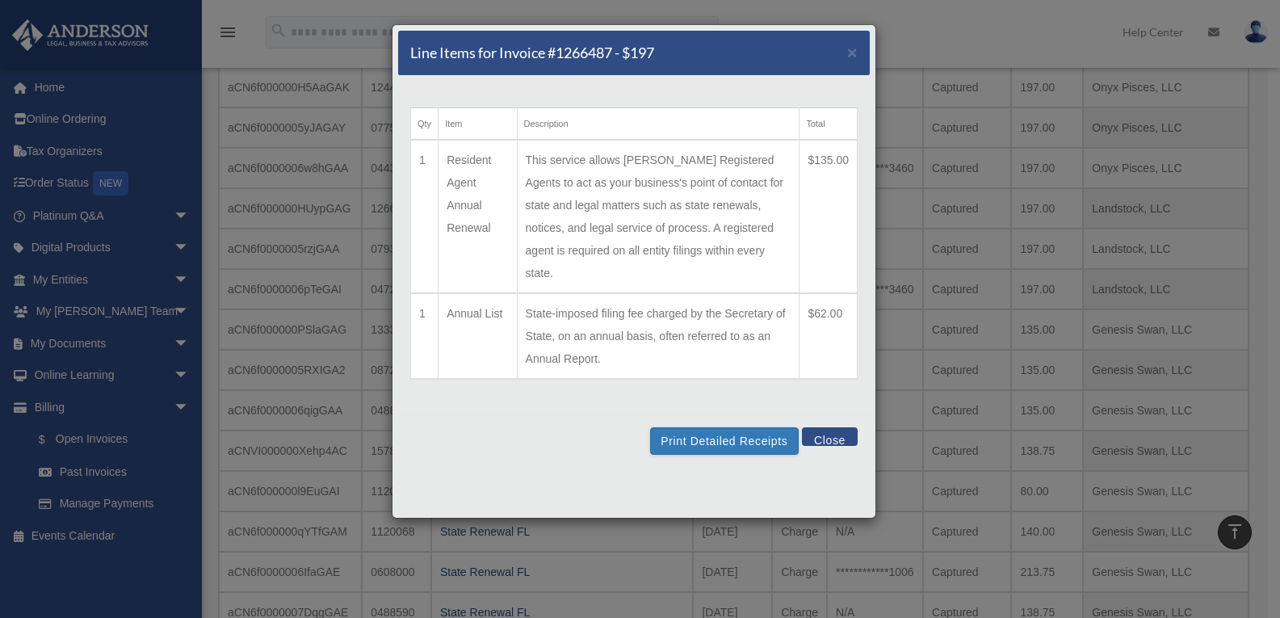 Image resolution: width=1280 pixels, height=618 pixels. What do you see at coordinates (829, 336) in the screenshot?
I see `td: $62.00` at bounding box center [829, 336].